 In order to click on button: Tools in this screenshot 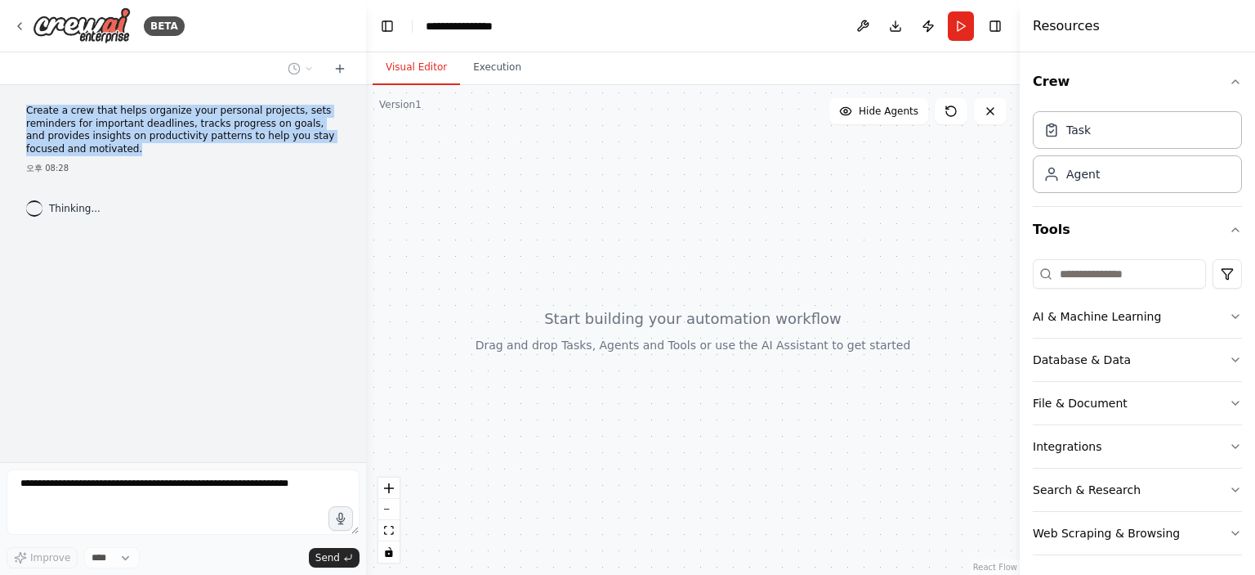, I will do `click(1138, 230)`.